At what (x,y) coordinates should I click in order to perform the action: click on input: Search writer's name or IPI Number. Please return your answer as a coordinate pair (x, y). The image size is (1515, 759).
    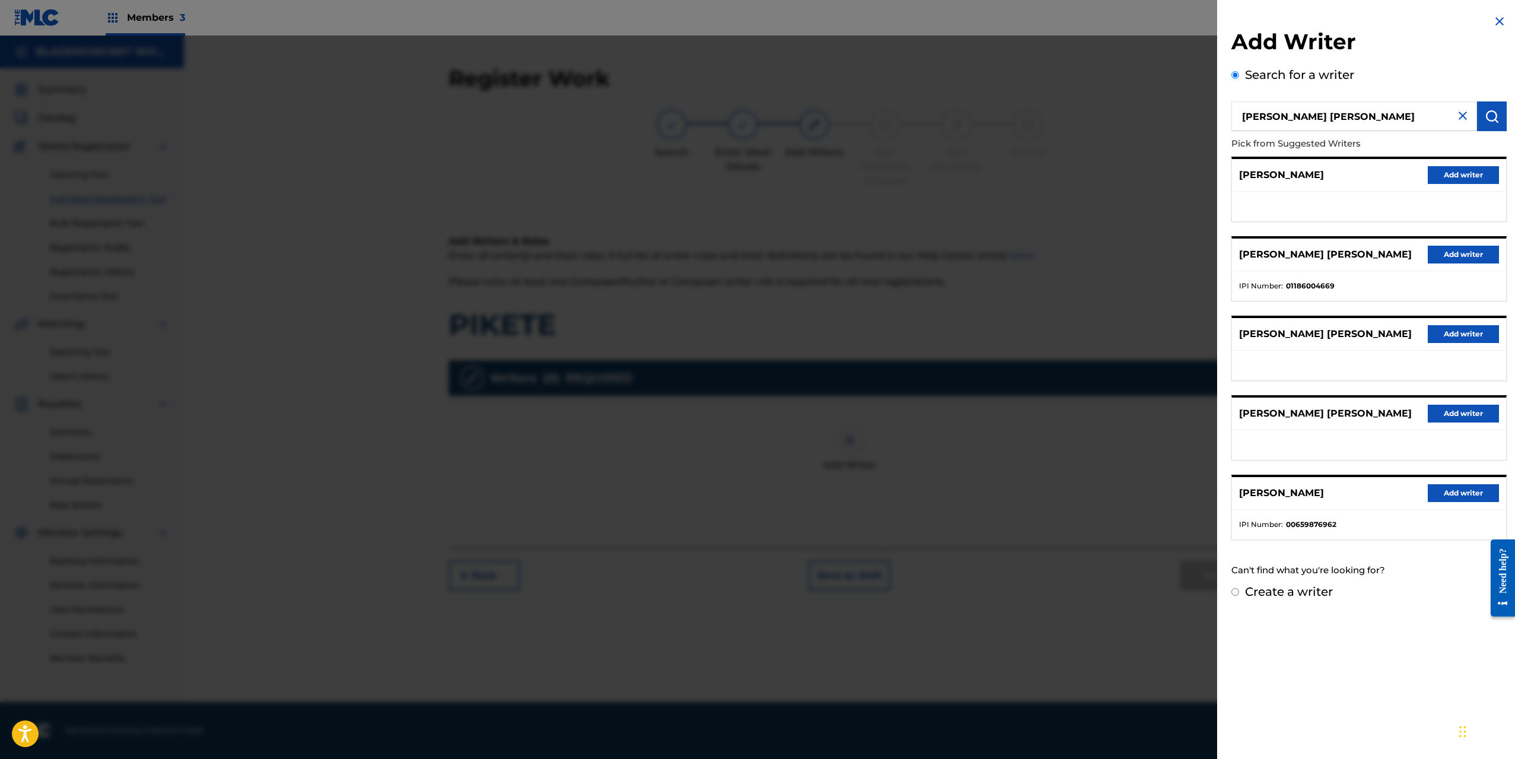
    Looking at the image, I should click on (1354, 116).